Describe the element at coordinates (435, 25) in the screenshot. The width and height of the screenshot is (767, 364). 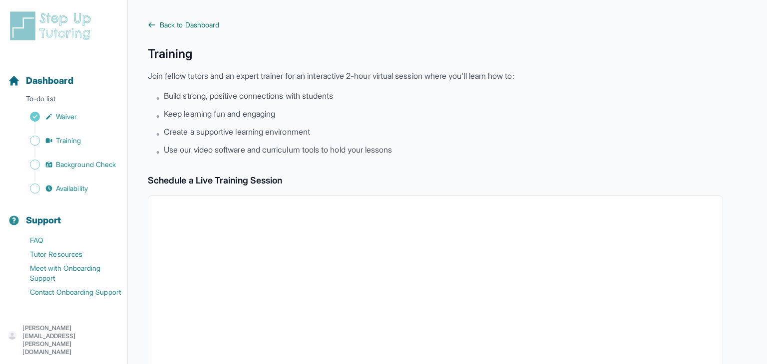
I see `a: Back to Dashboard` at that location.